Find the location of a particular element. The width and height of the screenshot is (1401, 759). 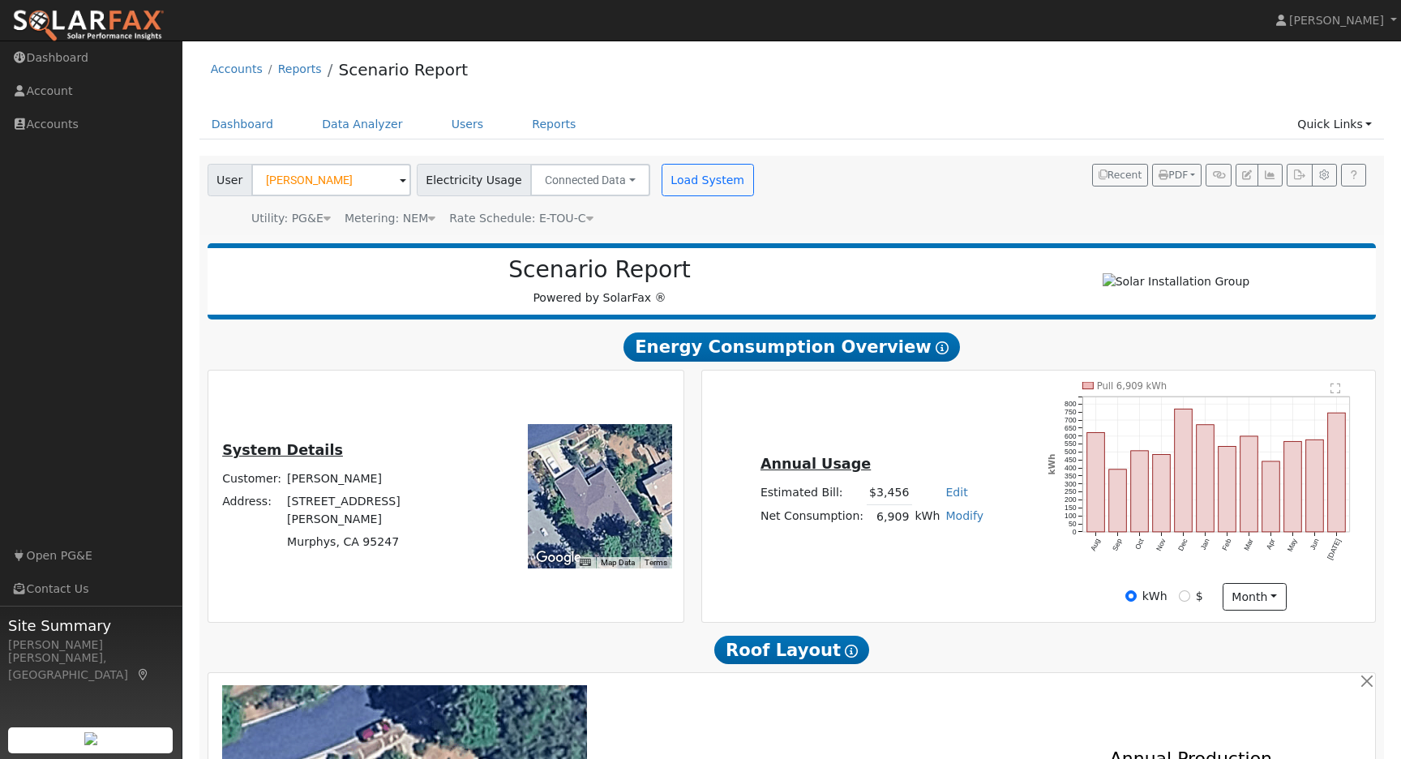

div: Powered by SolarFax ® is located at coordinates (600, 281).